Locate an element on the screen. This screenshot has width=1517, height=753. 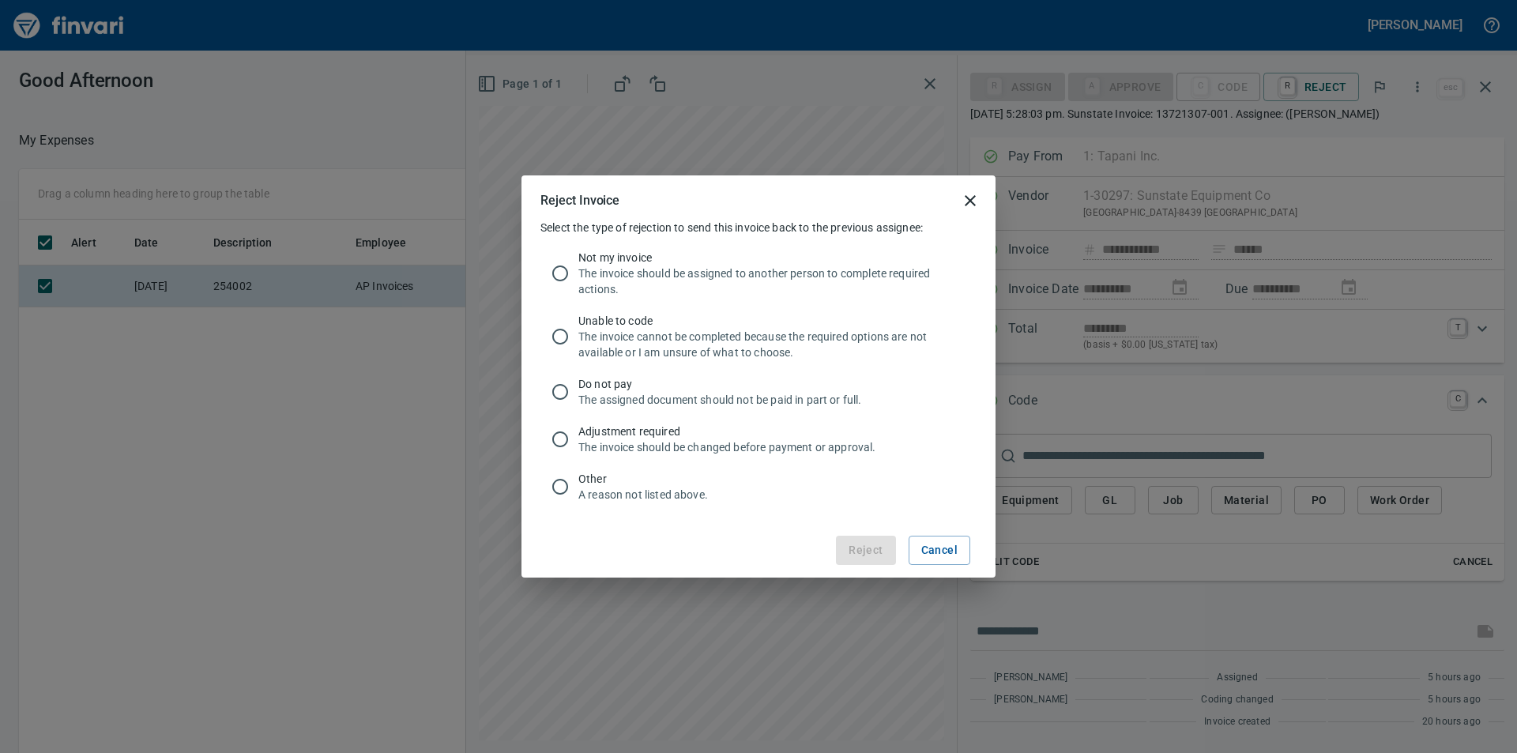
span: Unable to code is located at coordinates (771, 321).